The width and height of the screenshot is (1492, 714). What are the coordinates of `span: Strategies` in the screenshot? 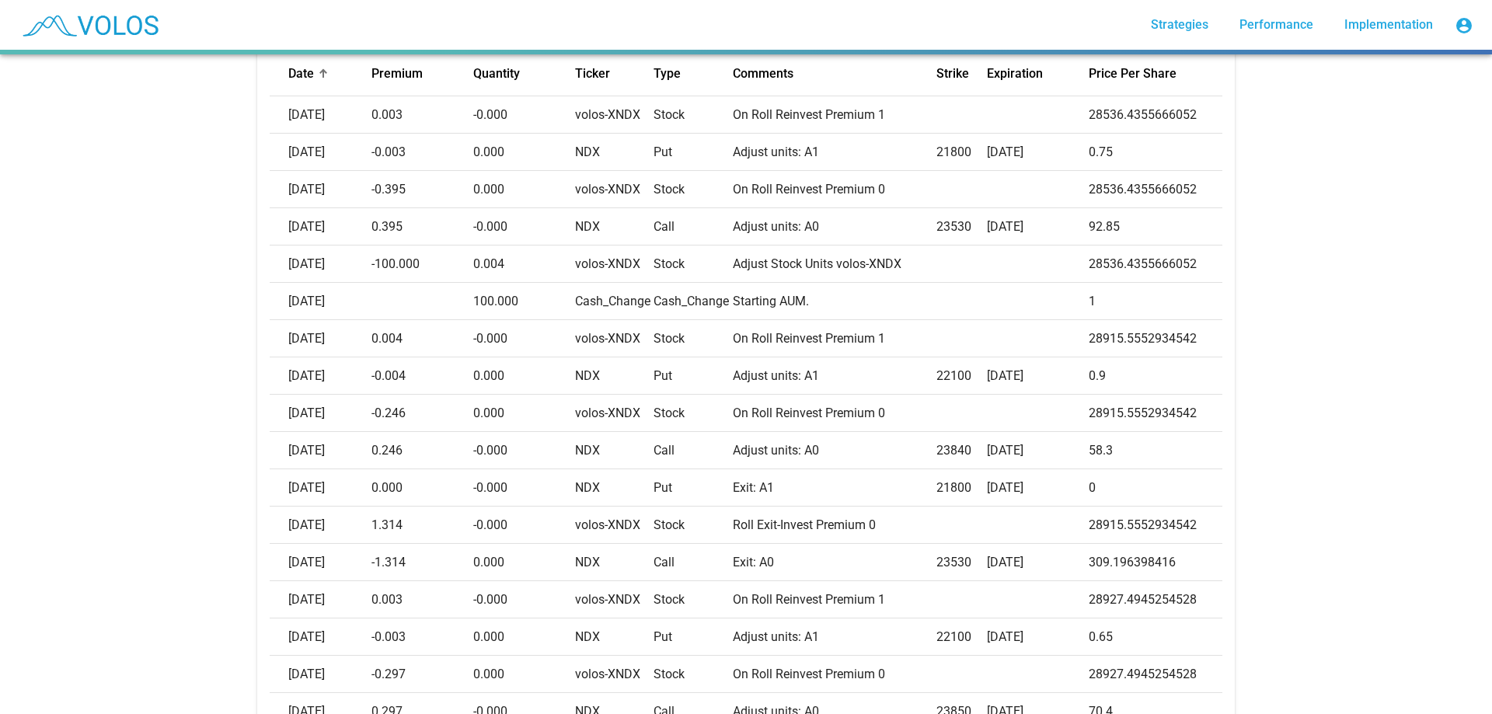 It's located at (1179, 24).